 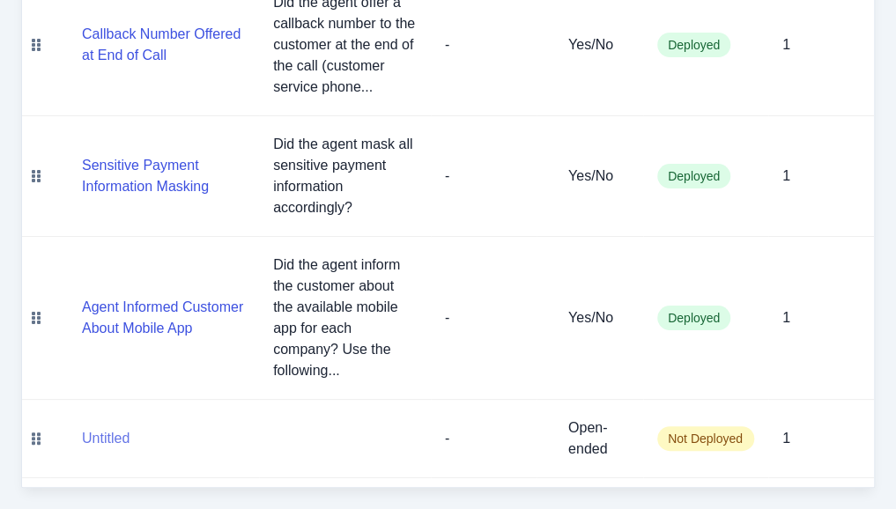 What do you see at coordinates (706, 439) in the screenshot?
I see `span: Not Deployed` at bounding box center [706, 439].